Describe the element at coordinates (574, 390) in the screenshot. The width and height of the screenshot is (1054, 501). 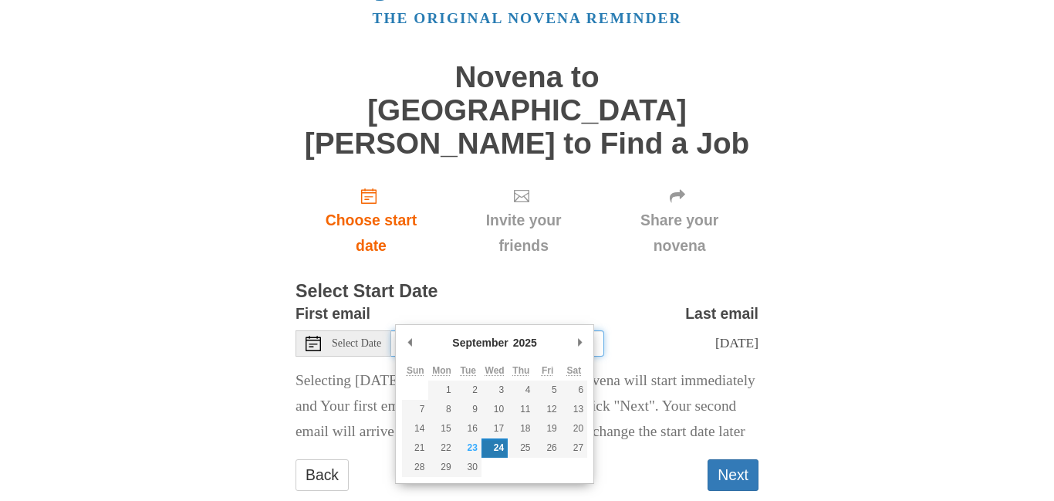
I see `button: 6` at that location.